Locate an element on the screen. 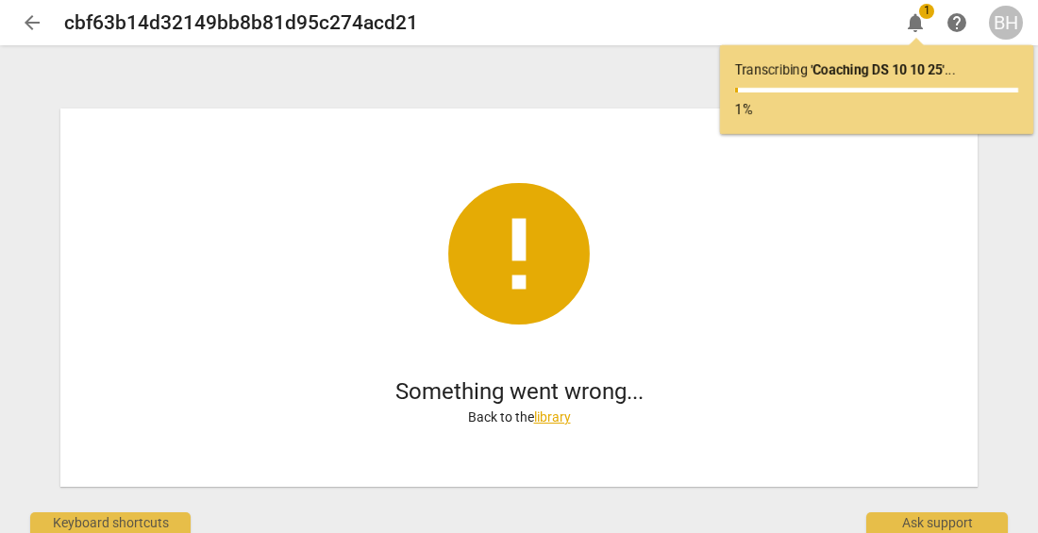 This screenshot has height=533, width=1038. a: Help is located at coordinates (956, 23).